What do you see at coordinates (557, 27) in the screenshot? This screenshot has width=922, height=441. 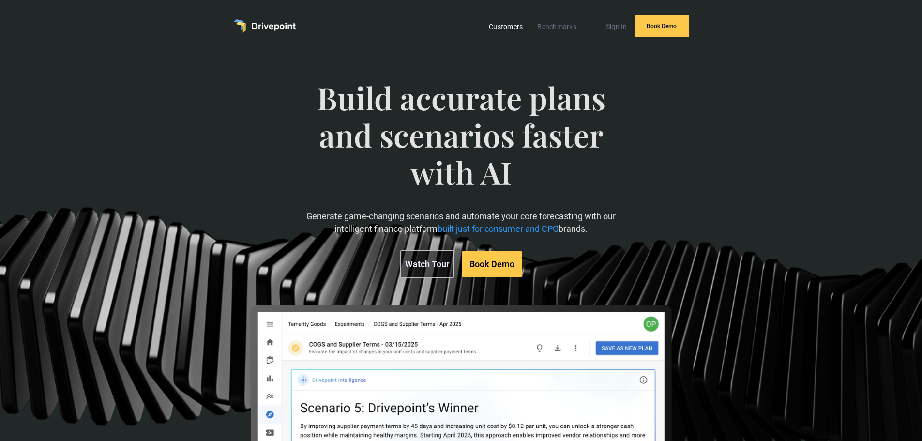 I see `a: Benchmarks` at bounding box center [557, 27].